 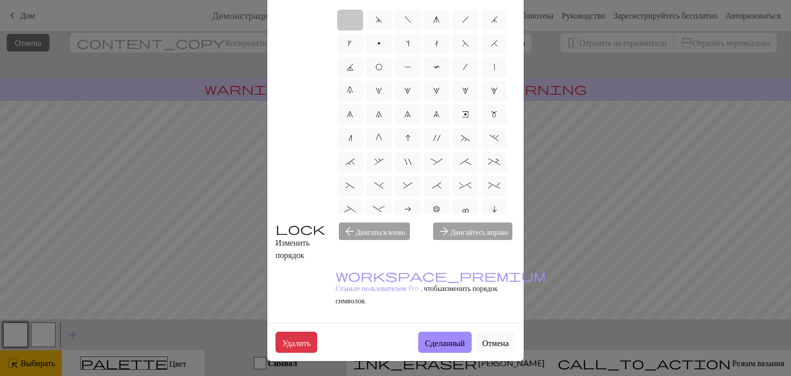 What do you see at coordinates (379, 43) in the screenshot?
I see `span: p` at bounding box center [379, 43].